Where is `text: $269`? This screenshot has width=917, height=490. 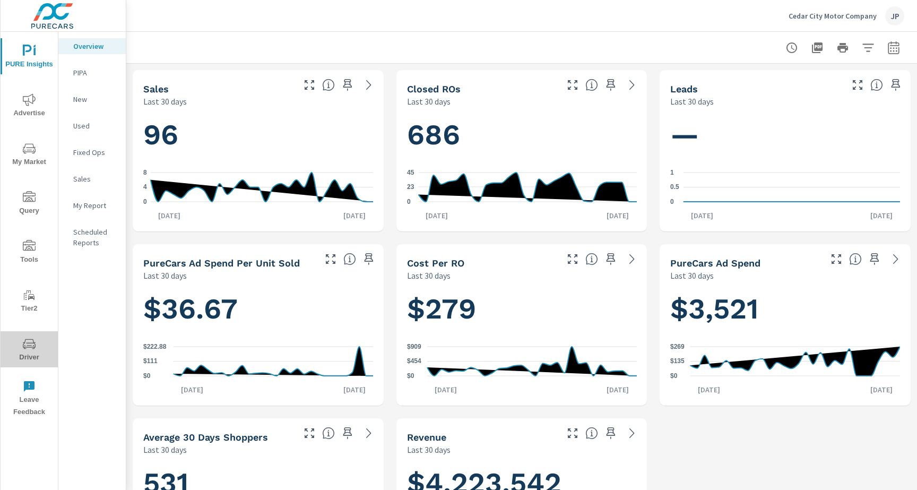 text: $269 is located at coordinates (677, 347).